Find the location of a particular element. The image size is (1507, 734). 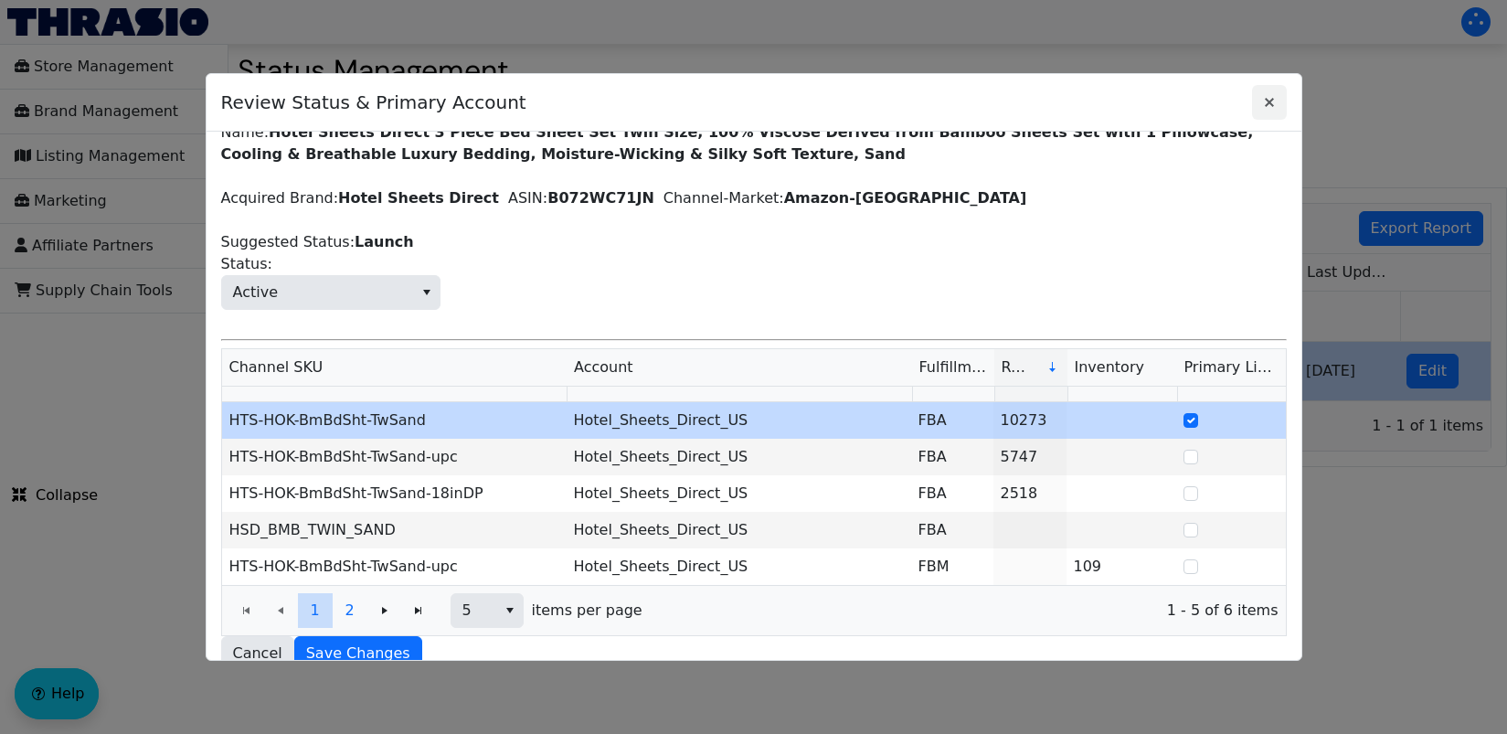

td: 10273 is located at coordinates (1030, 420).